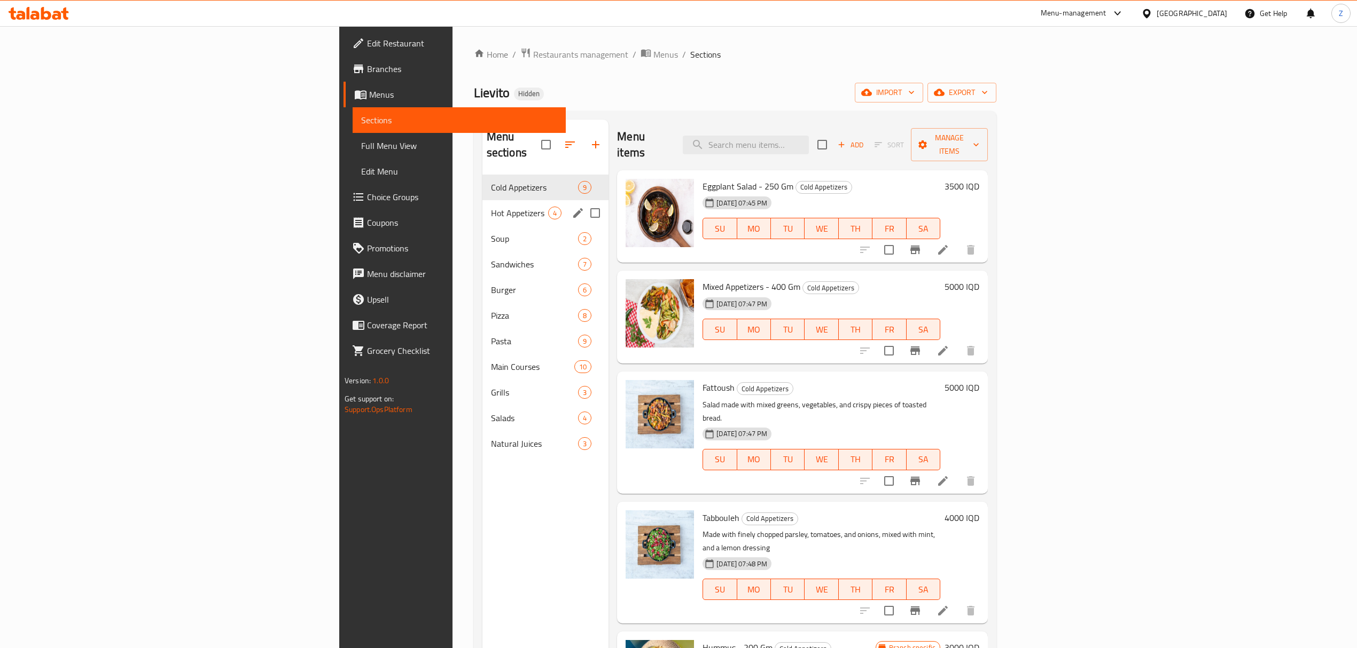  What do you see at coordinates (534, 264) in the screenshot?
I see `div: Sandwiches` at bounding box center [534, 264].